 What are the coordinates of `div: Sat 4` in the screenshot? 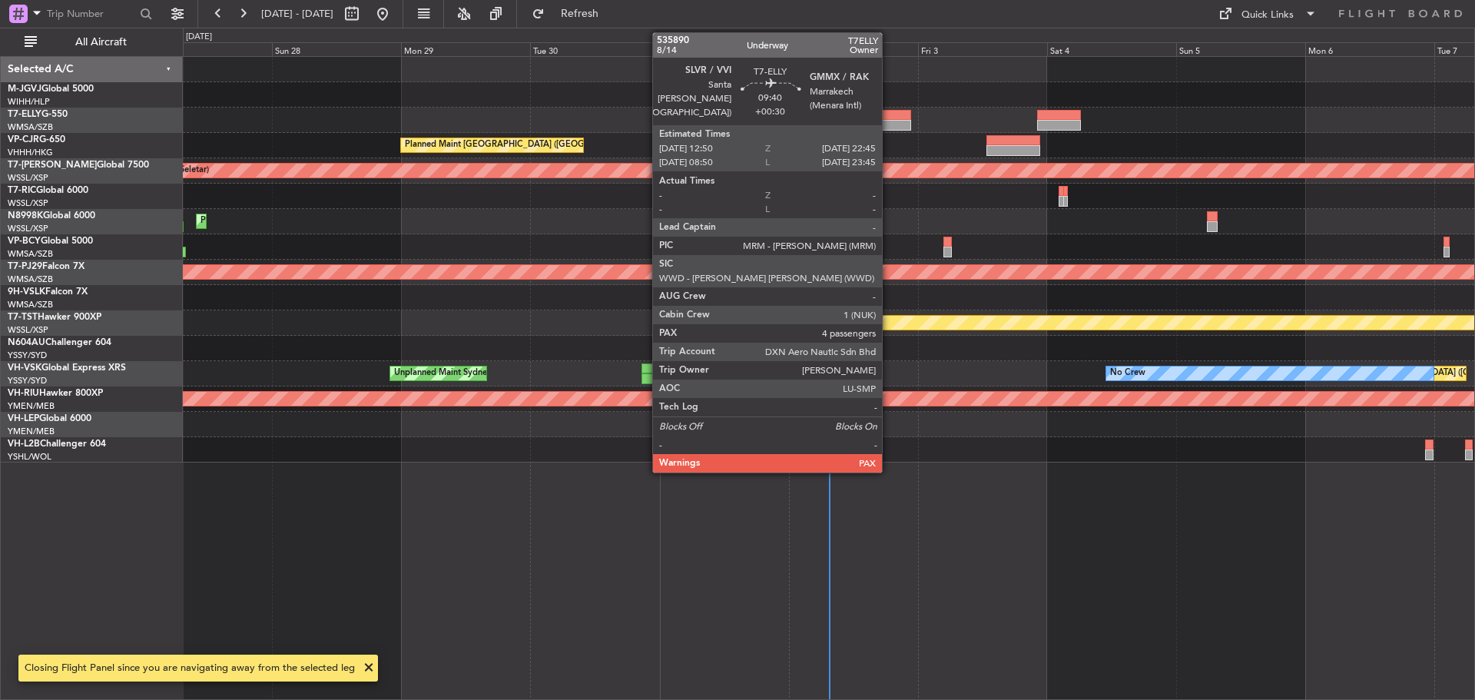 It's located at (1112, 49).